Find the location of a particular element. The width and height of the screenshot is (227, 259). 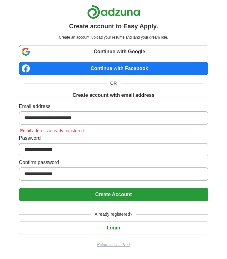

img: Adzuna logo is located at coordinates (114, 12).